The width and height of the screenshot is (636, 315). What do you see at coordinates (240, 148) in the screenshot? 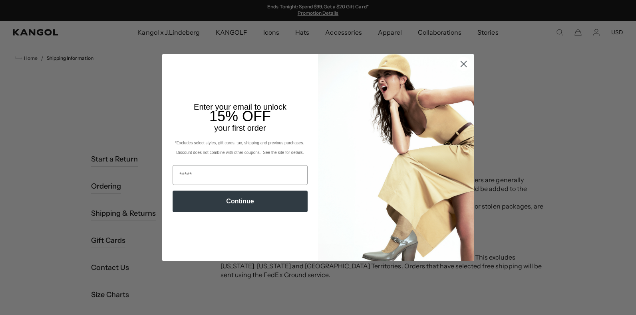
I see `span: *Excludes select styles, gift cards, tax, shipping and previous purchases. Discount does not comb...` at bounding box center [240, 148].